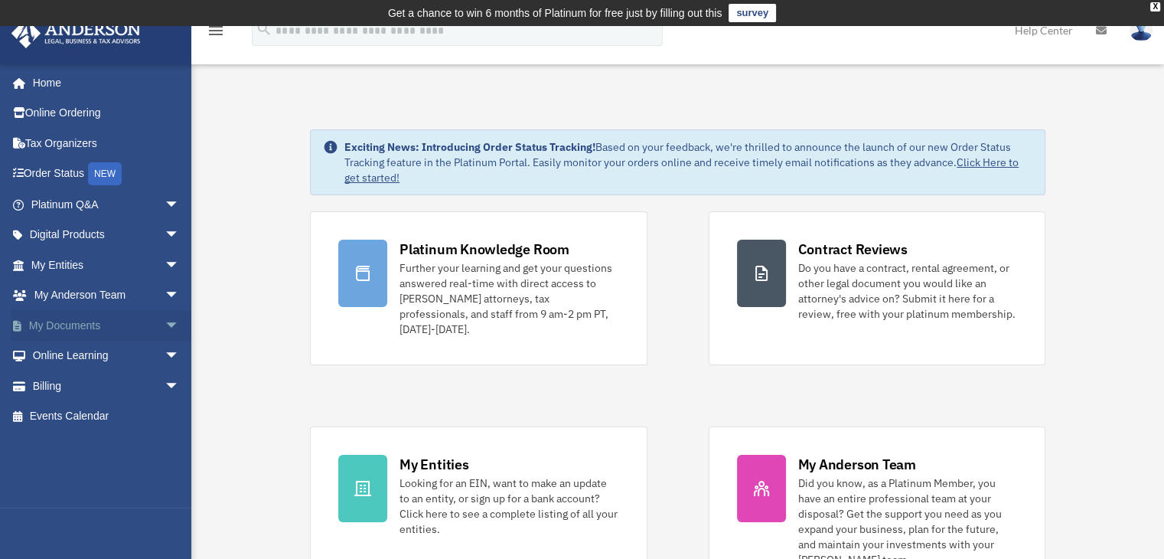 The height and width of the screenshot is (559, 1164). I want to click on div: Contract Reviews, so click(853, 249).